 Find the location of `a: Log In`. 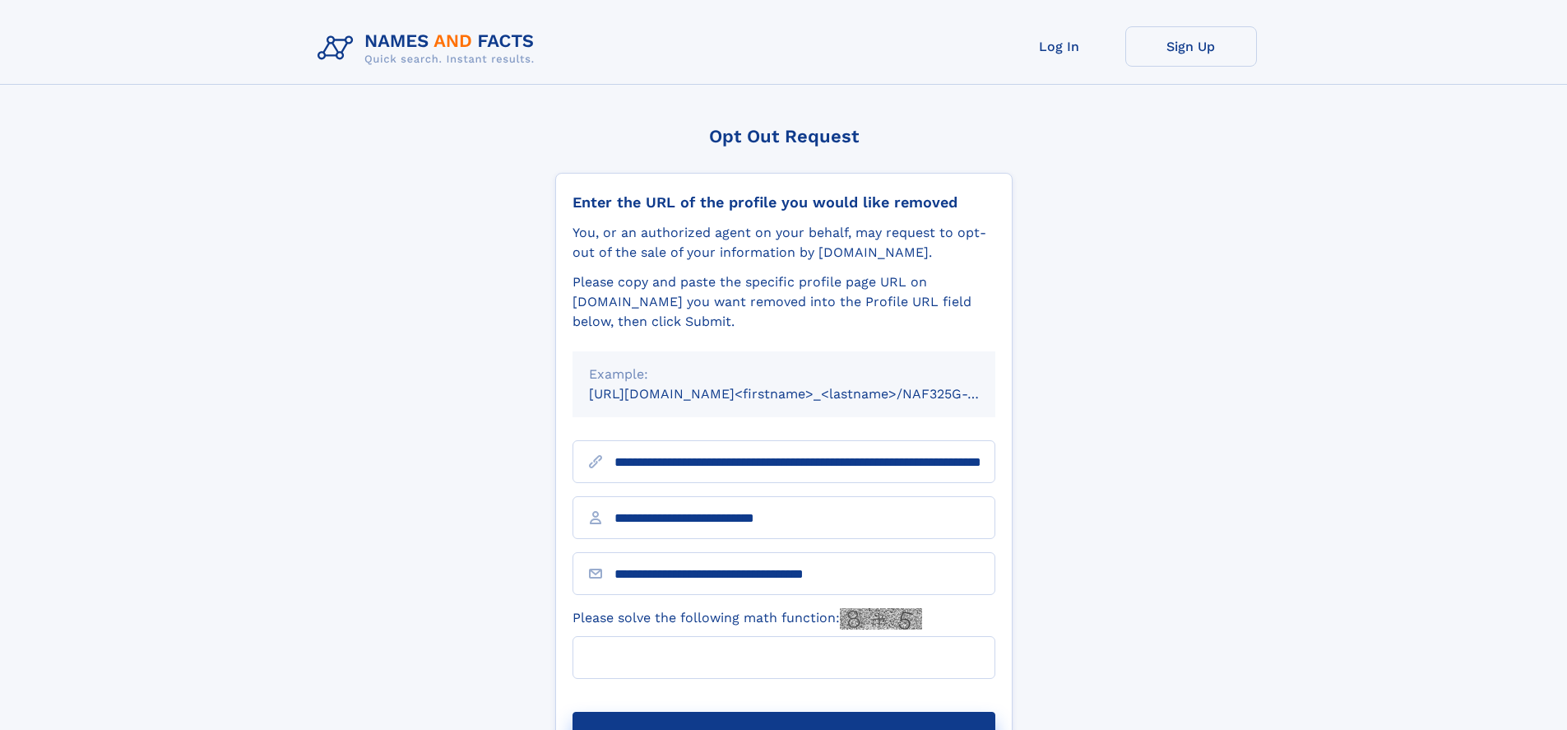

a: Log In is located at coordinates (1060, 46).